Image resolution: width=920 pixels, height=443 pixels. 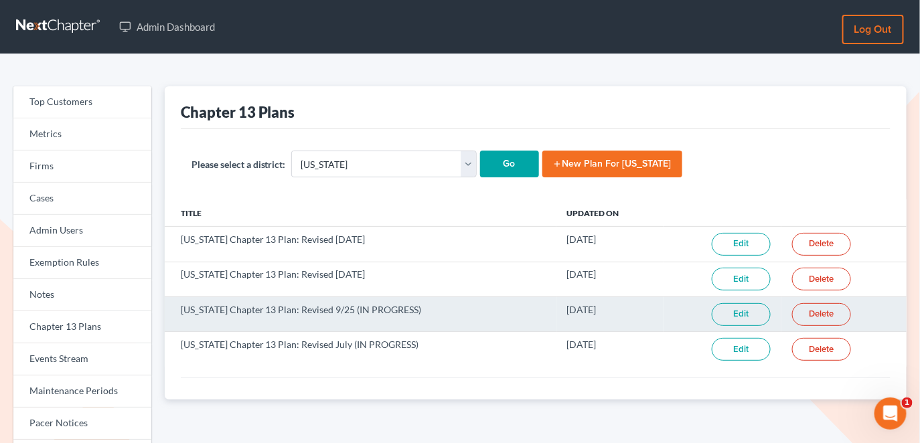 I want to click on a: Admin Dashboard, so click(x=167, y=27).